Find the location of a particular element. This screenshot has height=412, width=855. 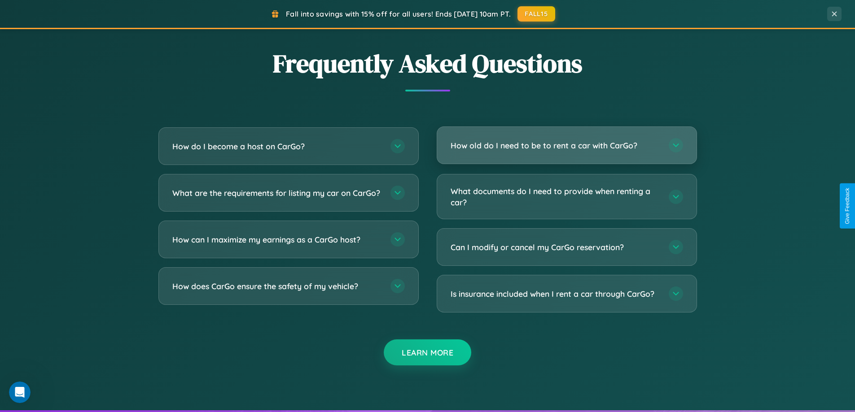

h3: What documents do I need to provide when renting a car? is located at coordinates (555, 197).